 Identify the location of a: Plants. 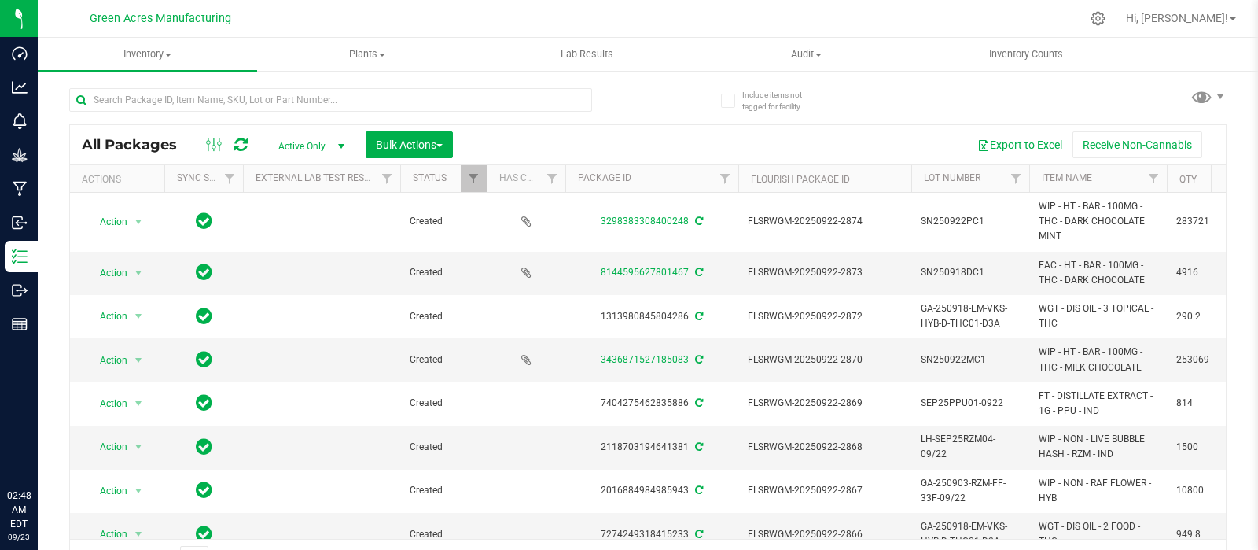
(366, 54).